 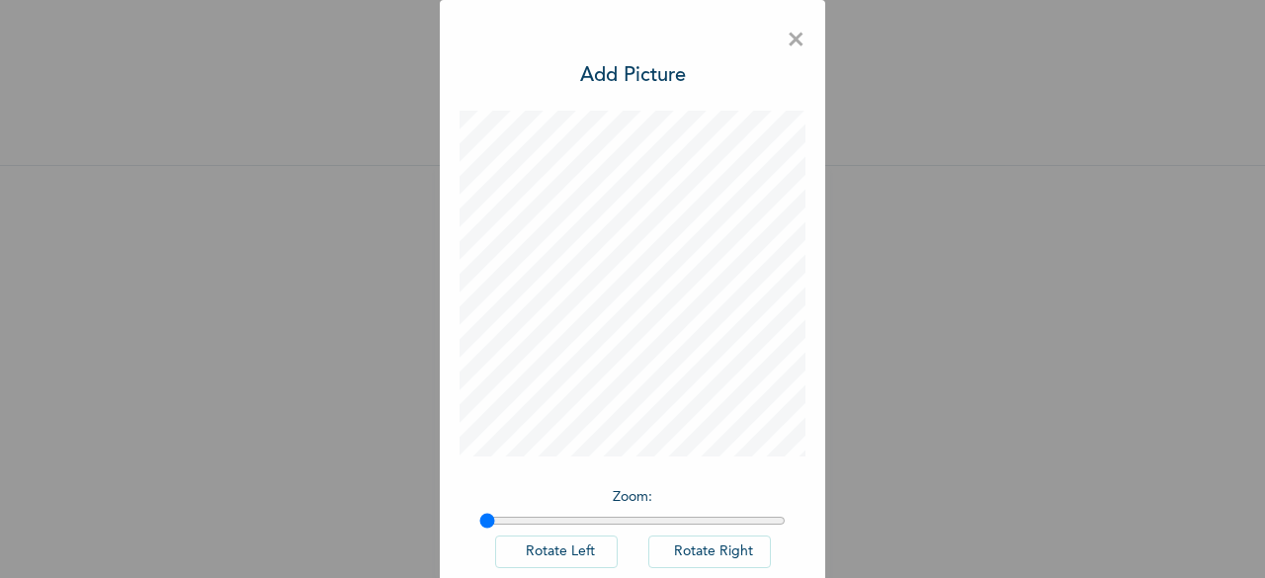 I want to click on span: Please add a recent Passport Photograph, so click(x=633, y=396).